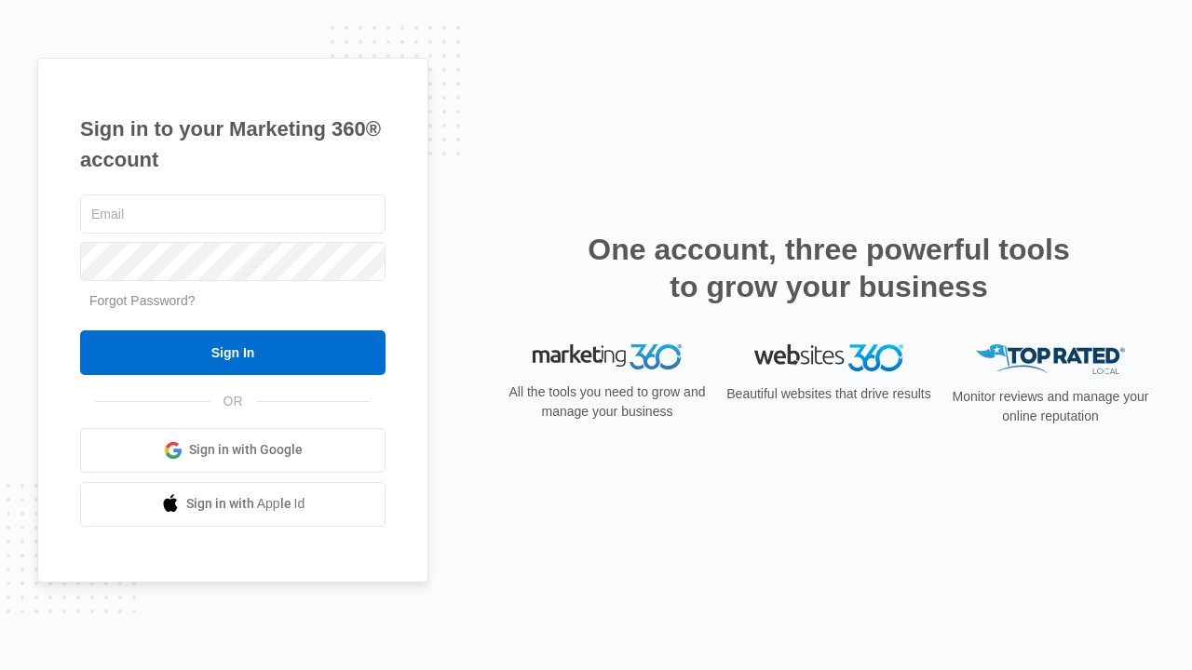 The width and height of the screenshot is (1192, 670). I want to click on a: Sign in with Google, so click(233, 451).